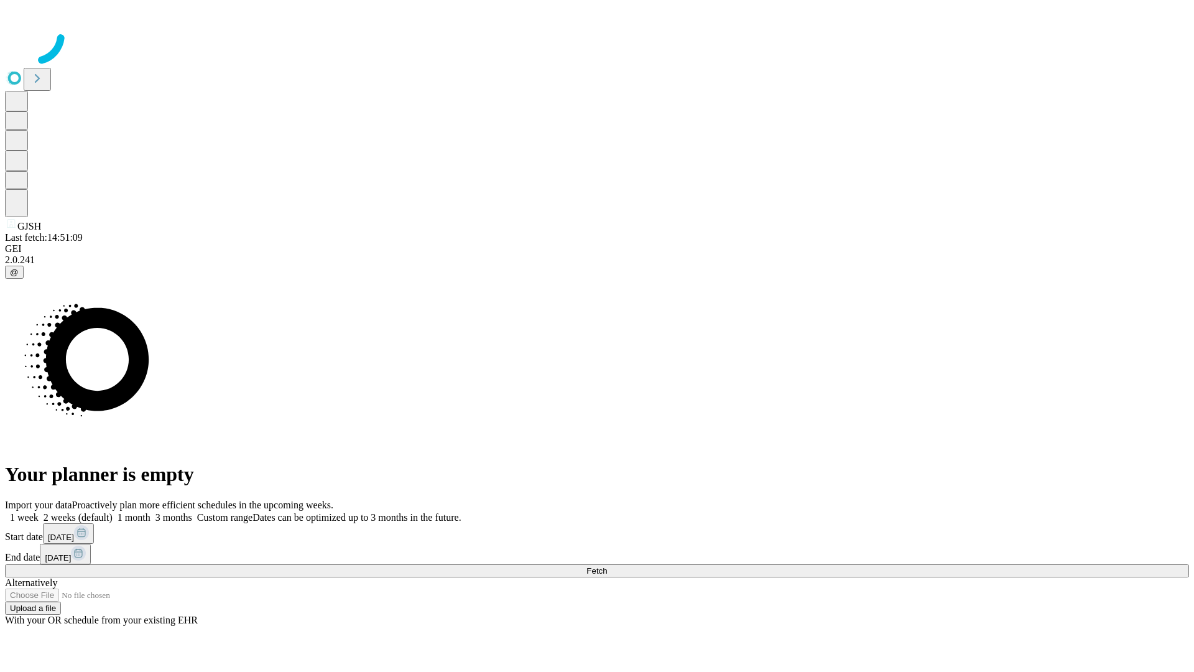  Describe the element at coordinates (356, 517) in the screenshot. I see `span: Dates can be optimized up to 3 months in the future.` at that location.